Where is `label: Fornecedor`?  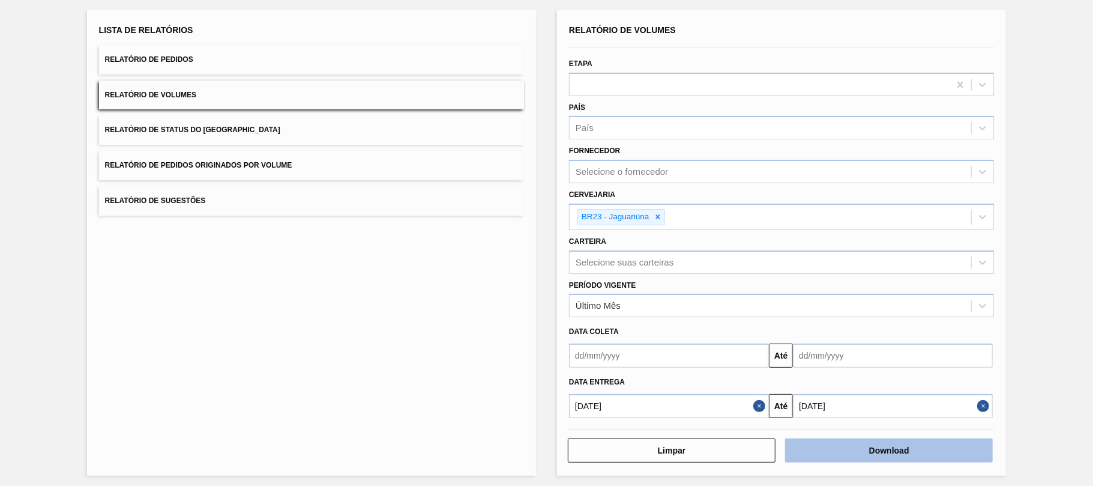
label: Fornecedor is located at coordinates (594, 151).